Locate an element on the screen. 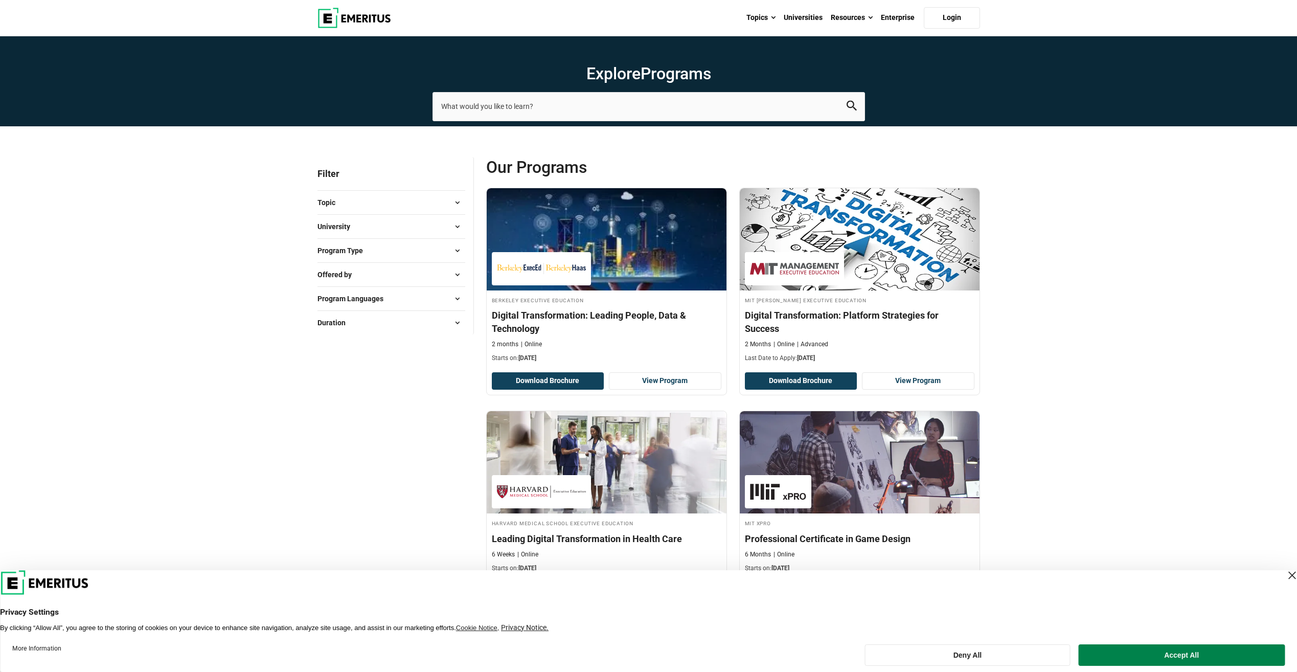 The height and width of the screenshot is (672, 1297). a: Login is located at coordinates (952, 18).